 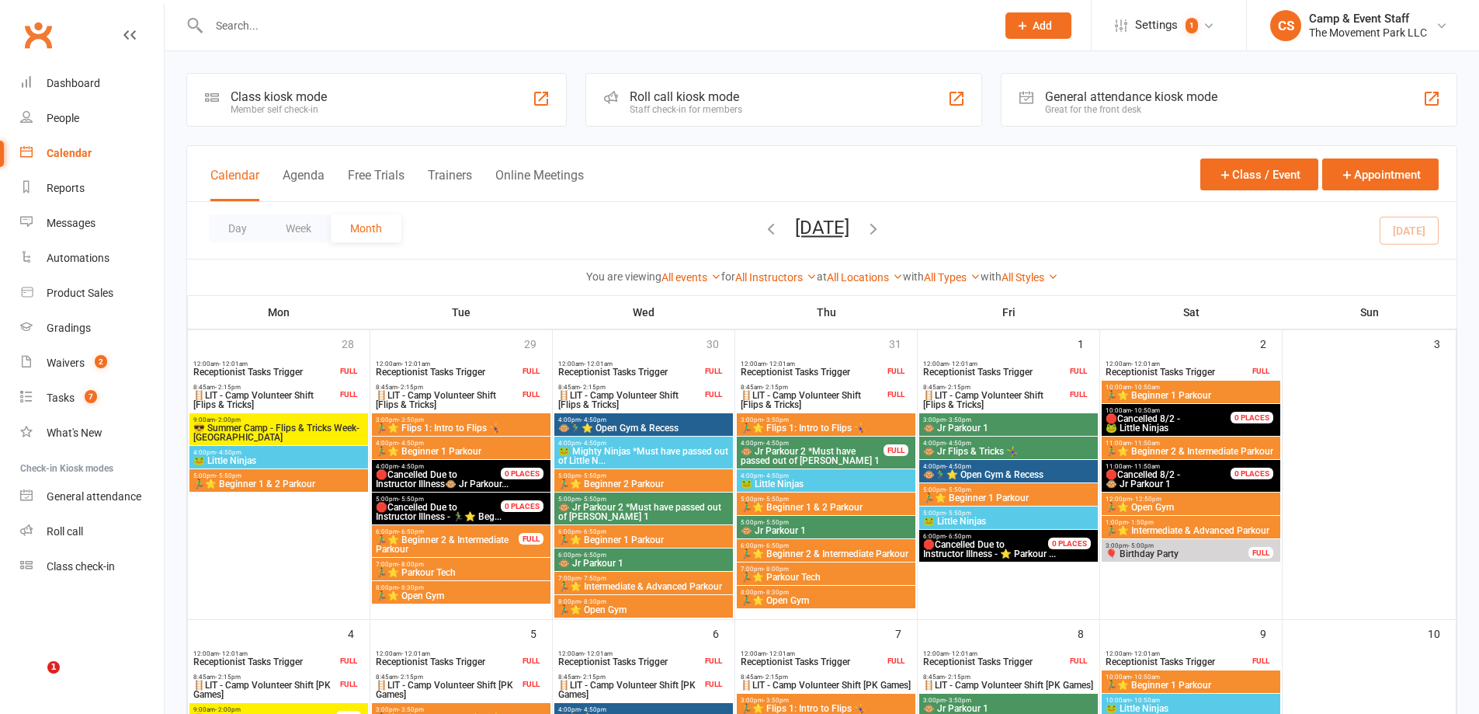 What do you see at coordinates (1143, 419) in the screenshot?
I see `span: 🛑Cancelled 8/2 -` at bounding box center [1143, 419].